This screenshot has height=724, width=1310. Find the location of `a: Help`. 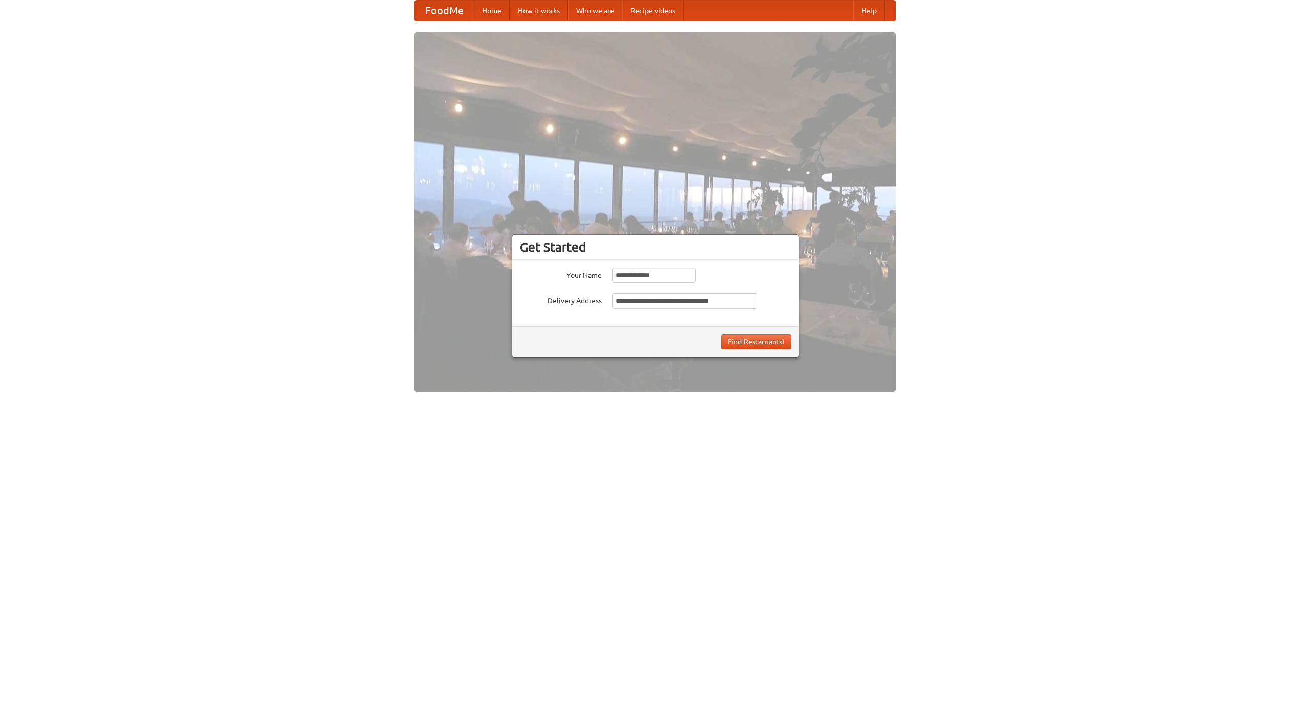

a: Help is located at coordinates (869, 11).